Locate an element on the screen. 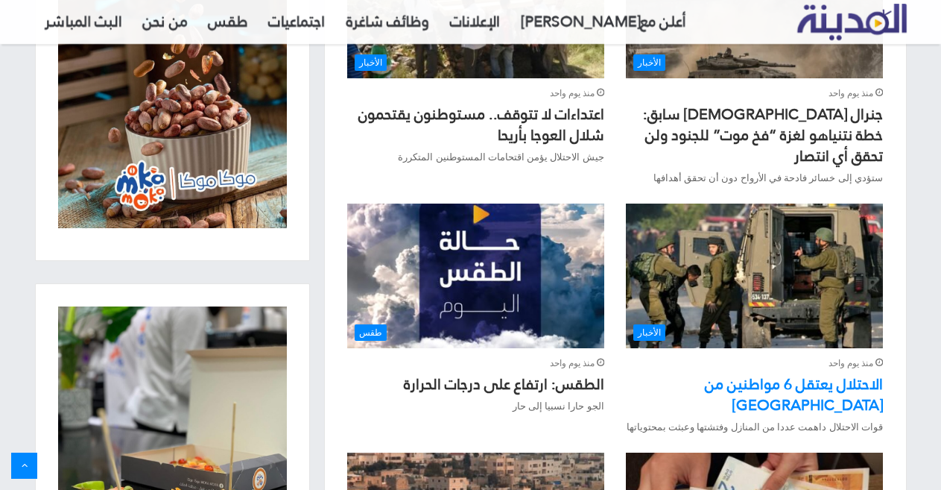  span: طقس is located at coordinates (370, 332).